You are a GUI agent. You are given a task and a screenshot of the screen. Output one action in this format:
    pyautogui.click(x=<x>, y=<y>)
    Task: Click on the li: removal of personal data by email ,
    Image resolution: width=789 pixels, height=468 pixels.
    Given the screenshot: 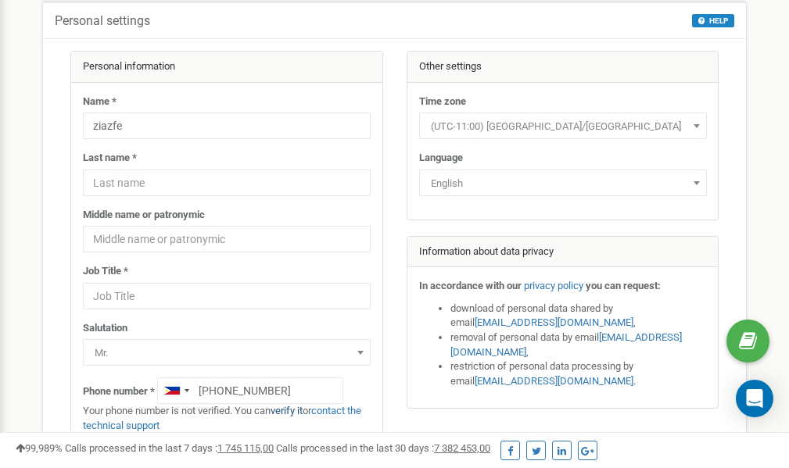 What is the action you would take?
    pyautogui.click(x=579, y=345)
    